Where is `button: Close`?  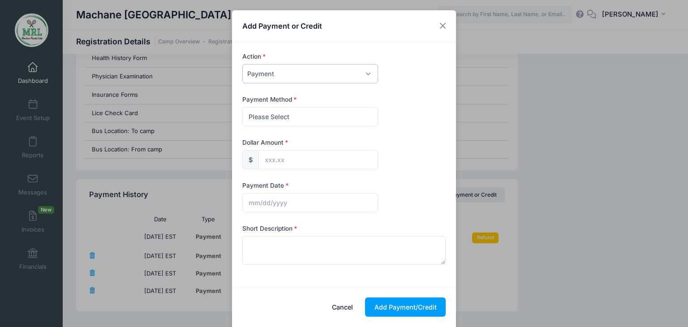
button: Close is located at coordinates (443, 26).